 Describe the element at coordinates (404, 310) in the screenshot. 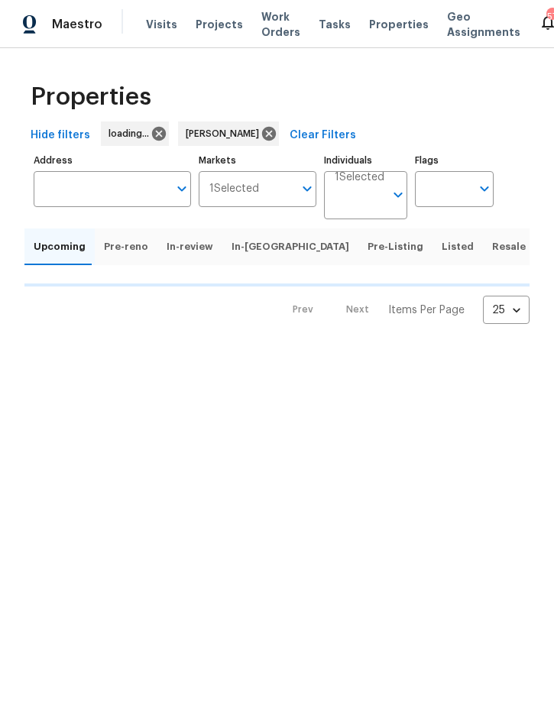

I see `nav: Pagination Navigation` at that location.